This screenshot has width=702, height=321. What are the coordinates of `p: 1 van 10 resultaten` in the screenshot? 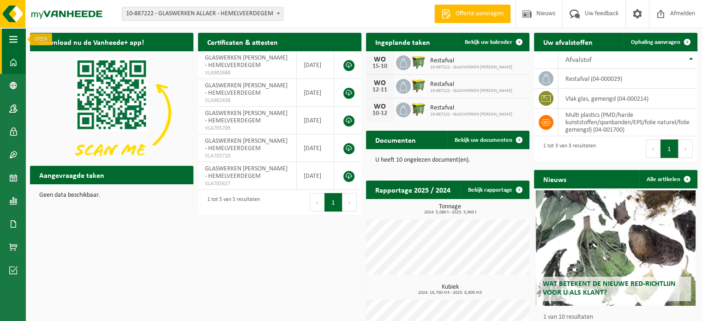 It's located at (618, 317).